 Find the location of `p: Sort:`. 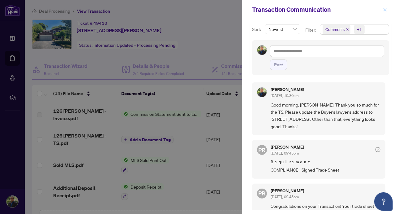

p: Sort: is located at coordinates (257, 29).